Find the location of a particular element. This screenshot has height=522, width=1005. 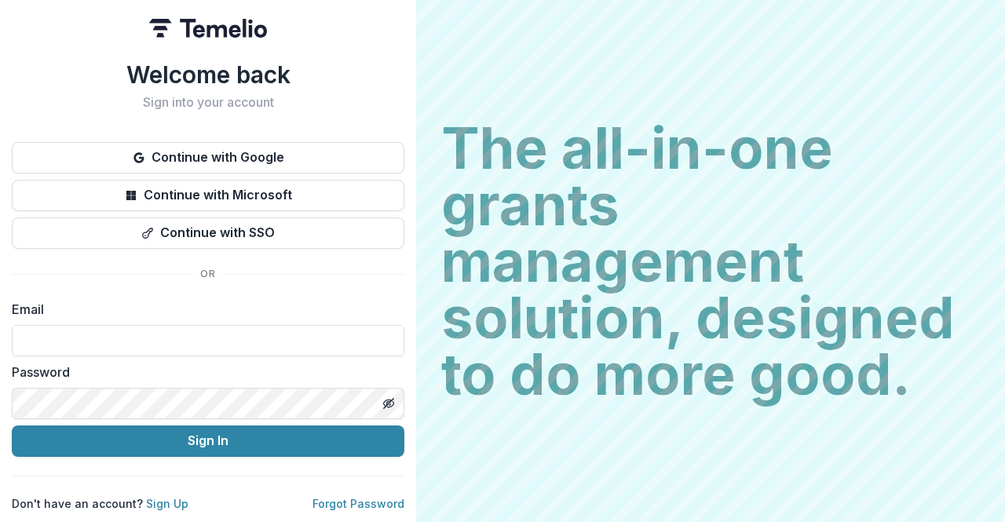

p: Don't have an account? is located at coordinates (100, 503).